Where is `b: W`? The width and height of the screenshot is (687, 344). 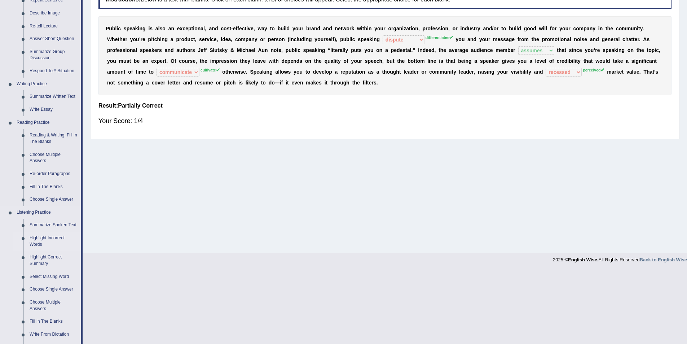
b: W is located at coordinates (109, 39).